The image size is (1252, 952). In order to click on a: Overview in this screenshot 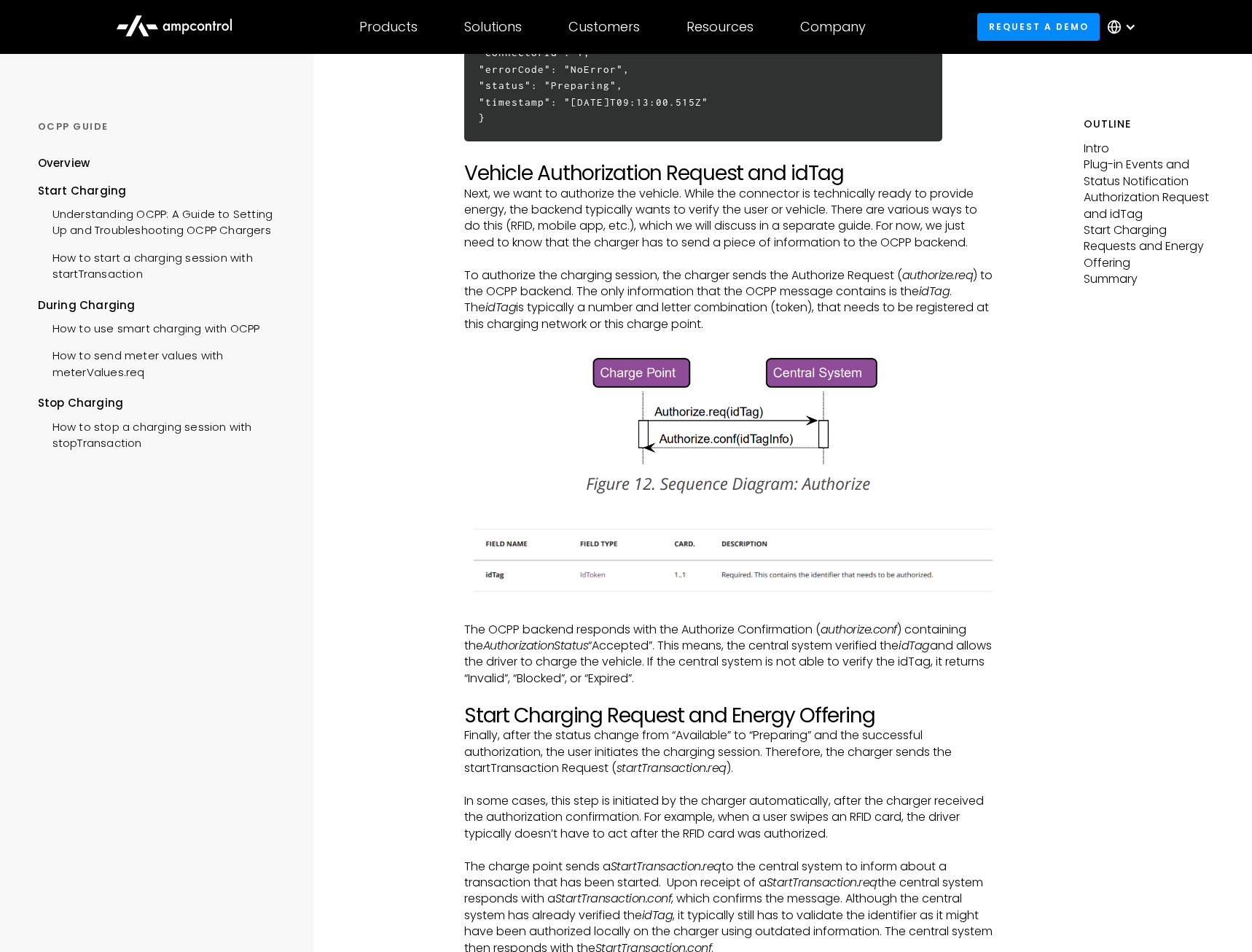, I will do `click(65, 168)`.